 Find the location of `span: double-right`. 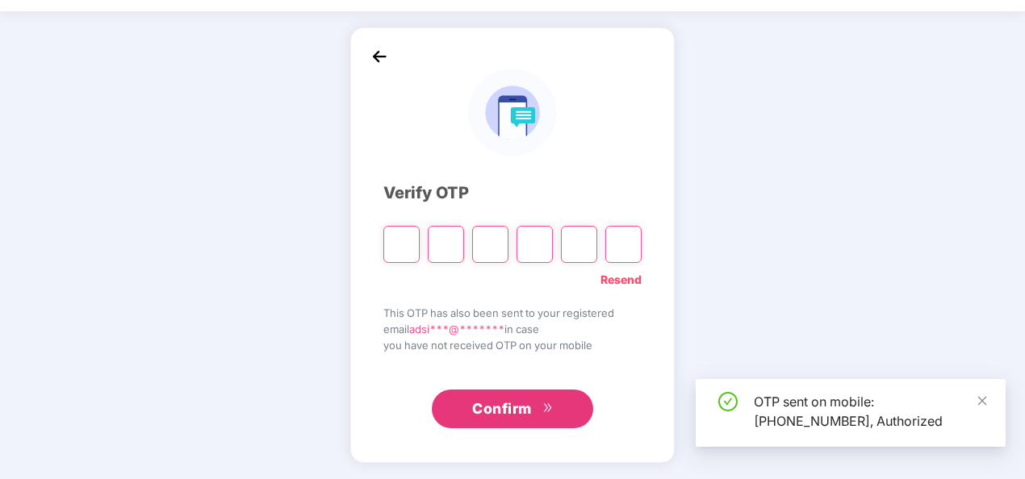

span: double-right is located at coordinates (547, 409).